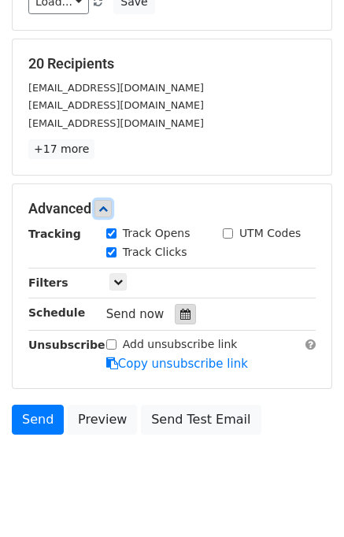  Describe the element at coordinates (270, 233) in the screenshot. I see `label: UTM Codes` at that location.